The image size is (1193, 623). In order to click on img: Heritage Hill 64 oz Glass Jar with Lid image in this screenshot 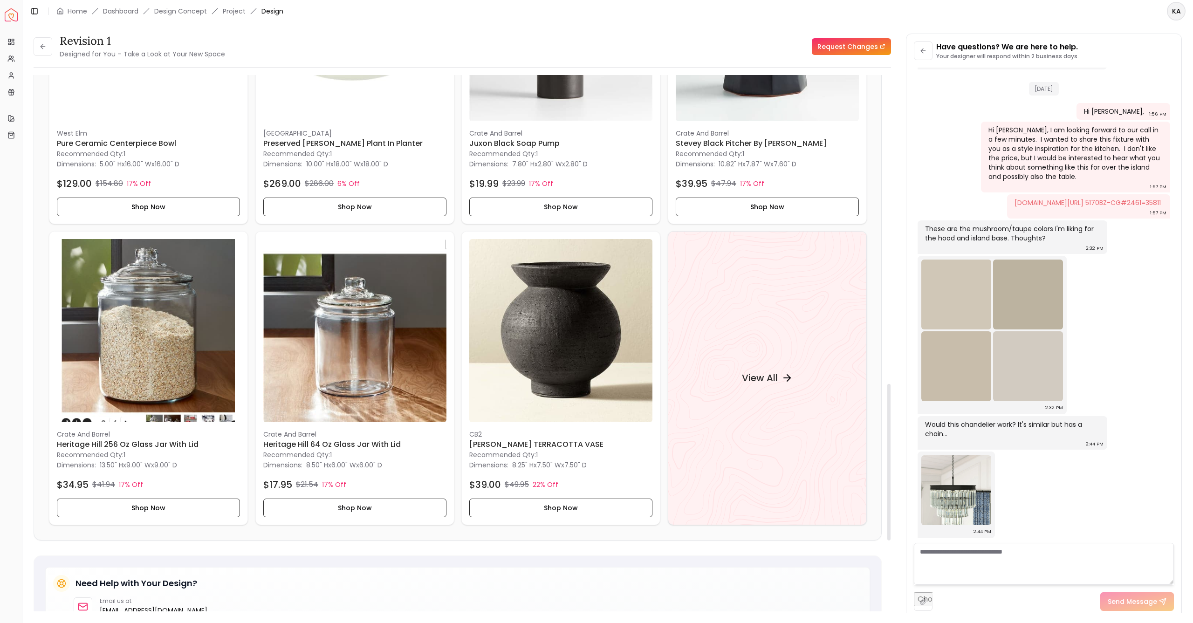, I will do `click(355, 330)`.